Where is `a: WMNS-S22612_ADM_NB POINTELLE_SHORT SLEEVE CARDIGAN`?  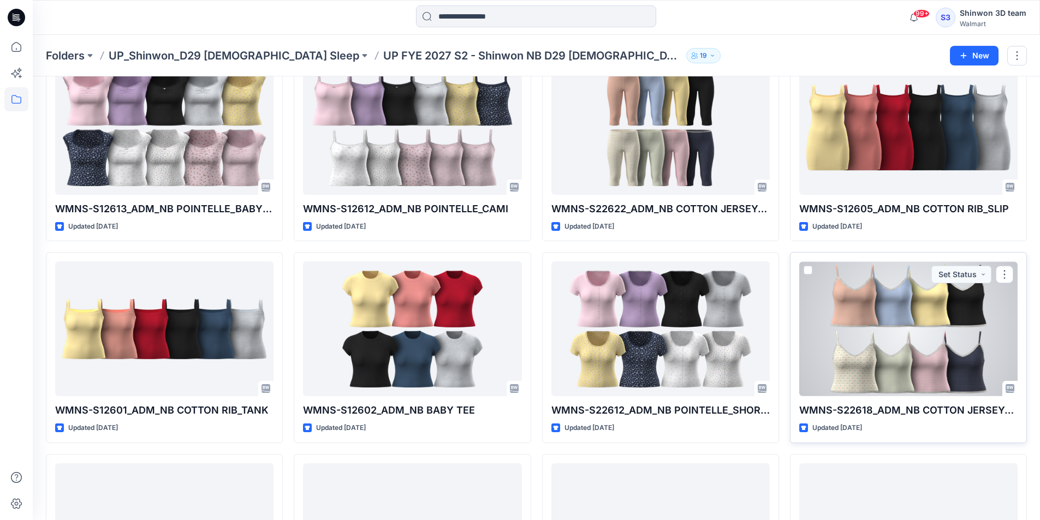
a: WMNS-S22612_ADM_NB POINTELLE_SHORT SLEEVE CARDIGAN is located at coordinates (660, 329).